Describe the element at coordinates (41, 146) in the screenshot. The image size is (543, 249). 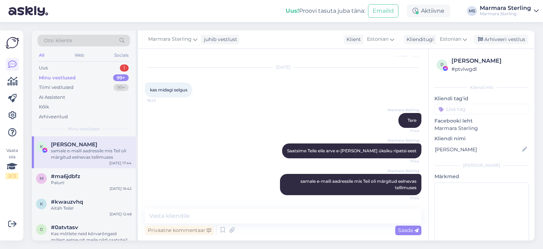
I see `span: K` at that location.